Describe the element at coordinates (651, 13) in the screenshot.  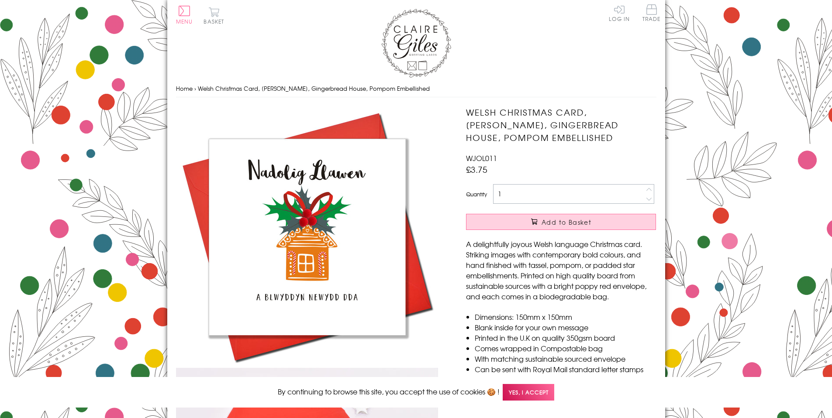
I see `span: Trade` at that location.